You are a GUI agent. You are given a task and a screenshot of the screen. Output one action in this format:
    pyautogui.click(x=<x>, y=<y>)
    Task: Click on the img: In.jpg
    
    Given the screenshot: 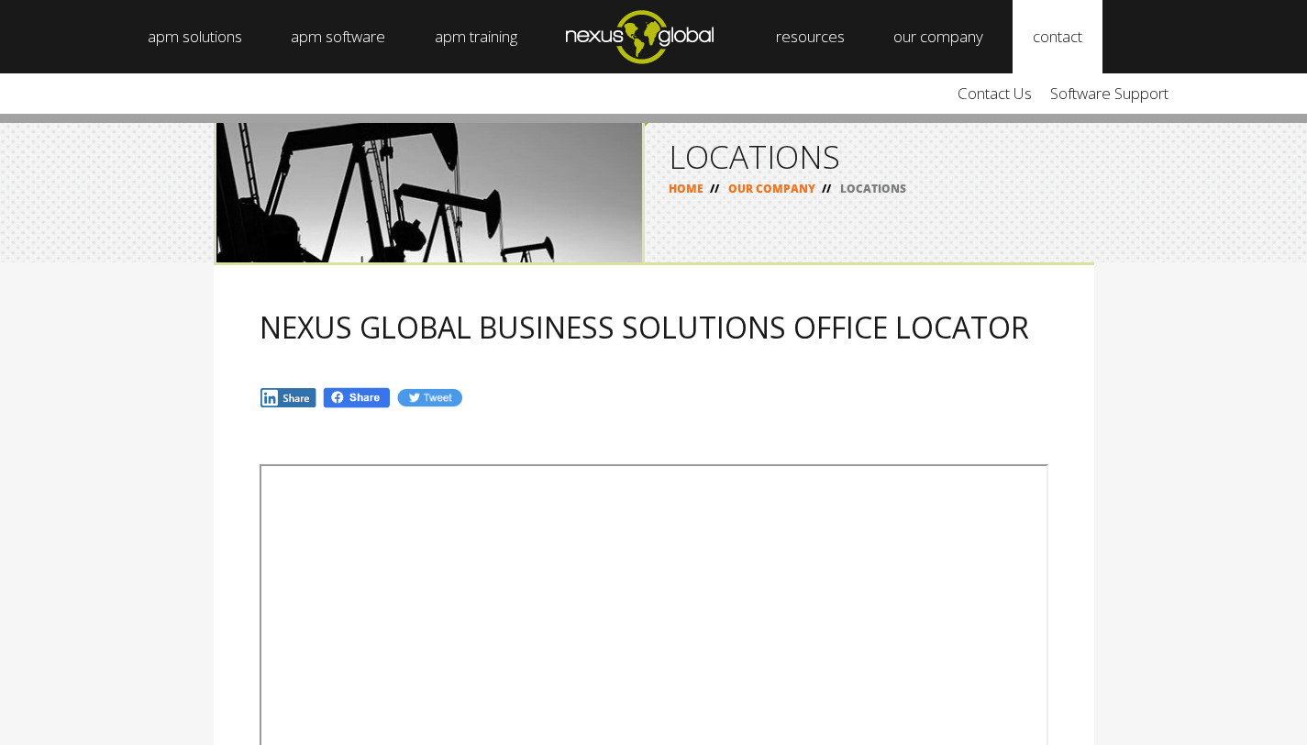 What is the action you would take?
    pyautogui.click(x=289, y=397)
    